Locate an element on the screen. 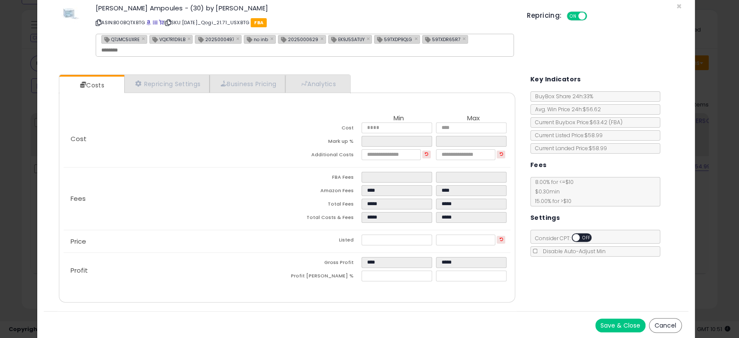 Image resolution: width=739 pixels, height=338 pixels. p: Profit is located at coordinates (175, 271).